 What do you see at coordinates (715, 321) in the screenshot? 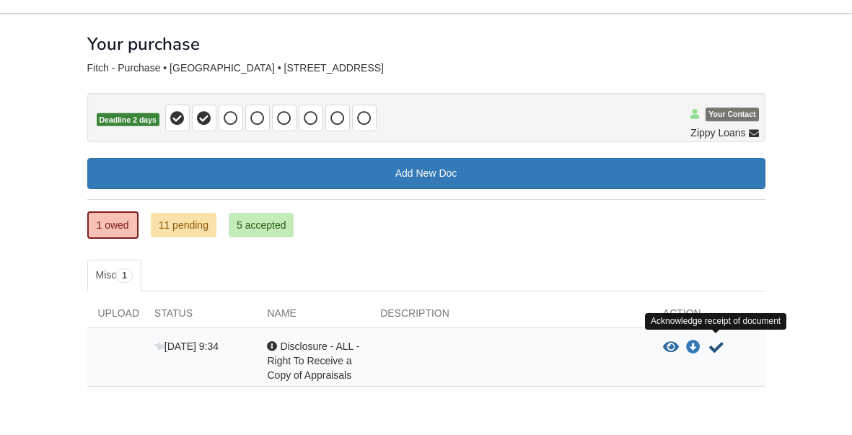
I see `div: Acknowledge receipt of document` at bounding box center [715, 321].